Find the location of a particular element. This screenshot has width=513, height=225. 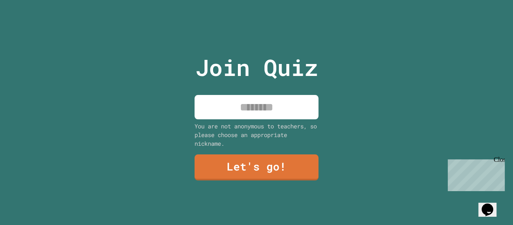

div: Chat with us now!Close is located at coordinates (30, 28).